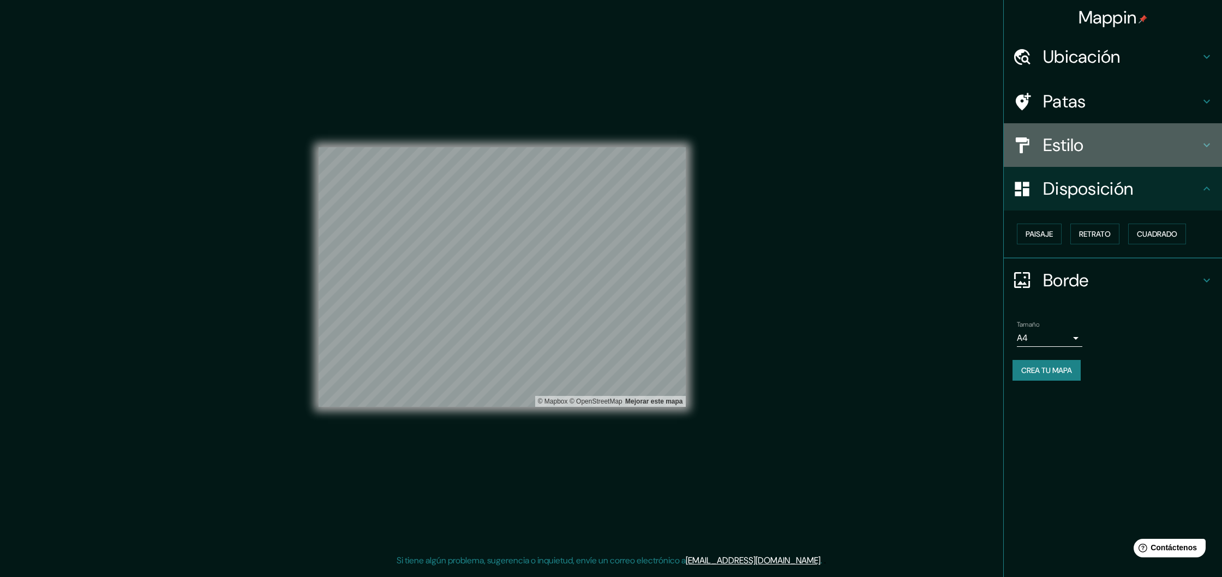 This screenshot has height=577, width=1222. Describe the element at coordinates (1113, 189) in the screenshot. I see `div: Disposición` at that location.